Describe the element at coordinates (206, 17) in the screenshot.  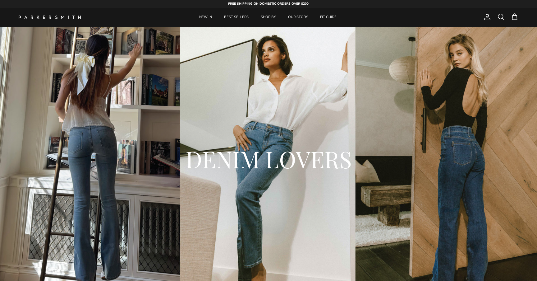
I see `a: NEW IN` at that location.